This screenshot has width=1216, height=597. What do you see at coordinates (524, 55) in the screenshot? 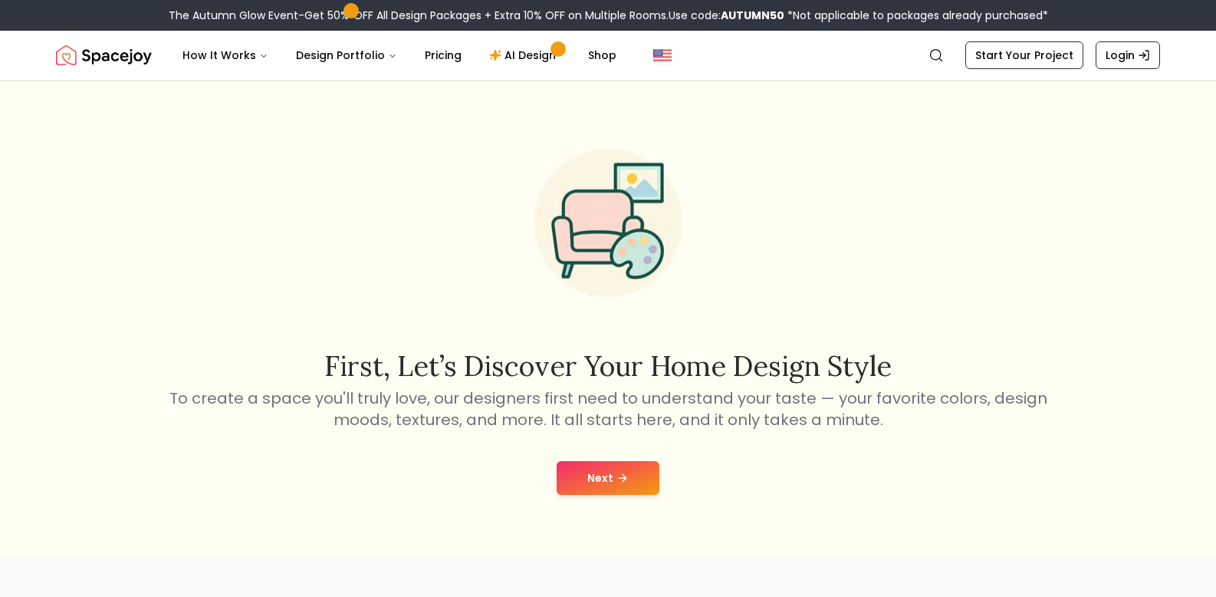
I see `a: AI Design` at bounding box center [524, 55].